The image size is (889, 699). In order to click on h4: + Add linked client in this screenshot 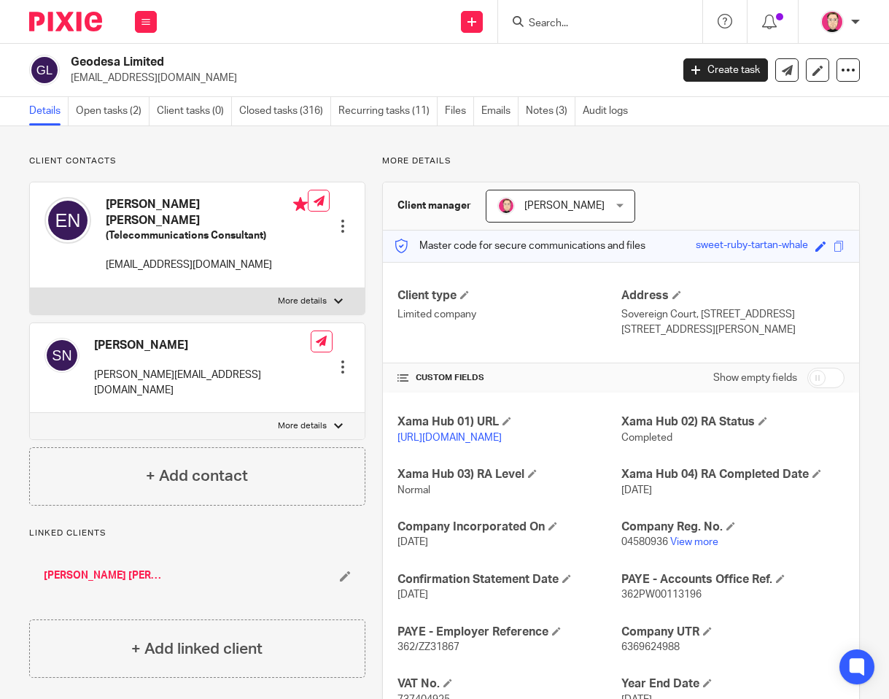, I will do `click(197, 648)`.